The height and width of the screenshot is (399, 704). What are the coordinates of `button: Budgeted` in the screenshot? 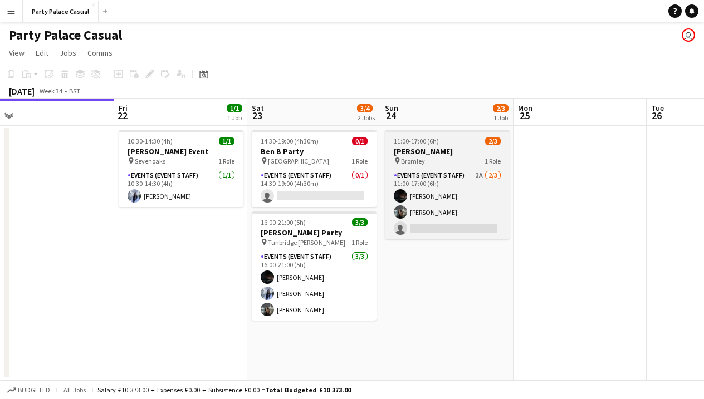 It's located at (28, 390).